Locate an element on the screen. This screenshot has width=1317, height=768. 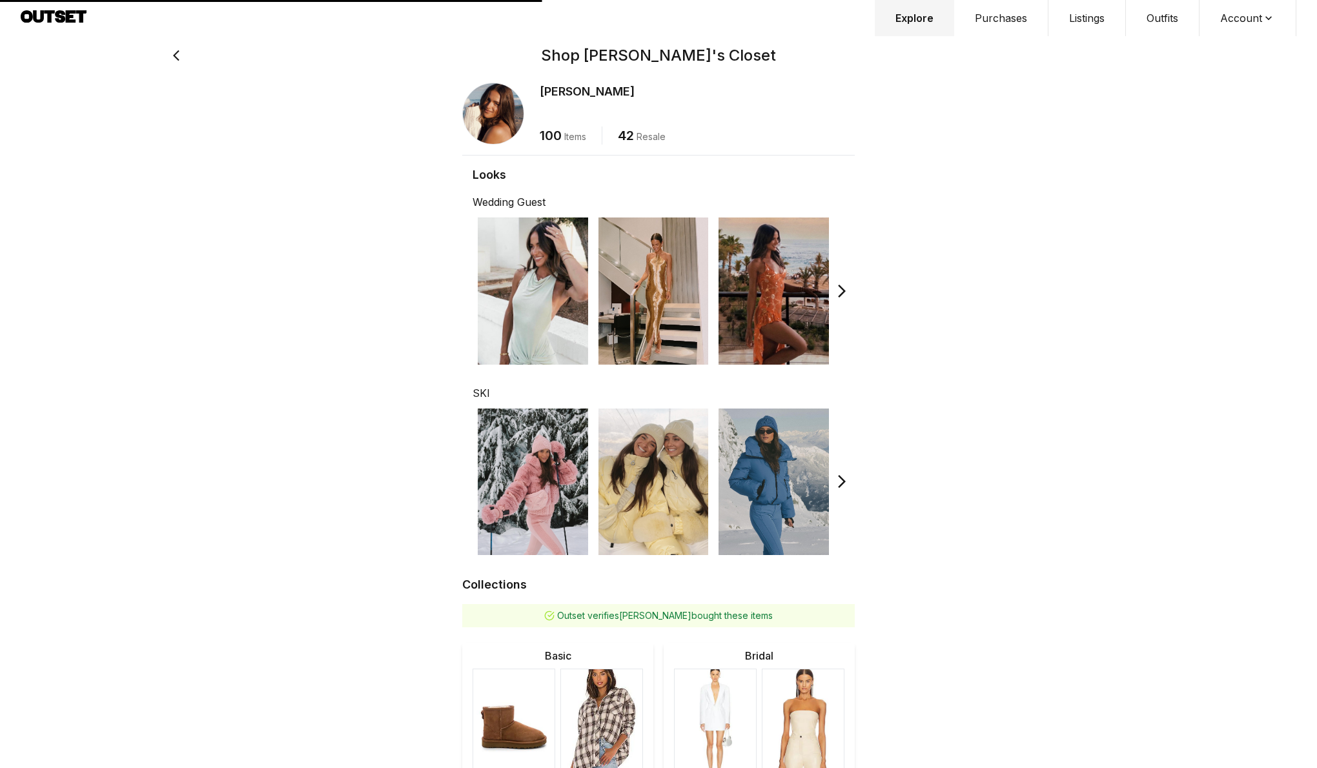
div: 100 is located at coordinates (551, 136).